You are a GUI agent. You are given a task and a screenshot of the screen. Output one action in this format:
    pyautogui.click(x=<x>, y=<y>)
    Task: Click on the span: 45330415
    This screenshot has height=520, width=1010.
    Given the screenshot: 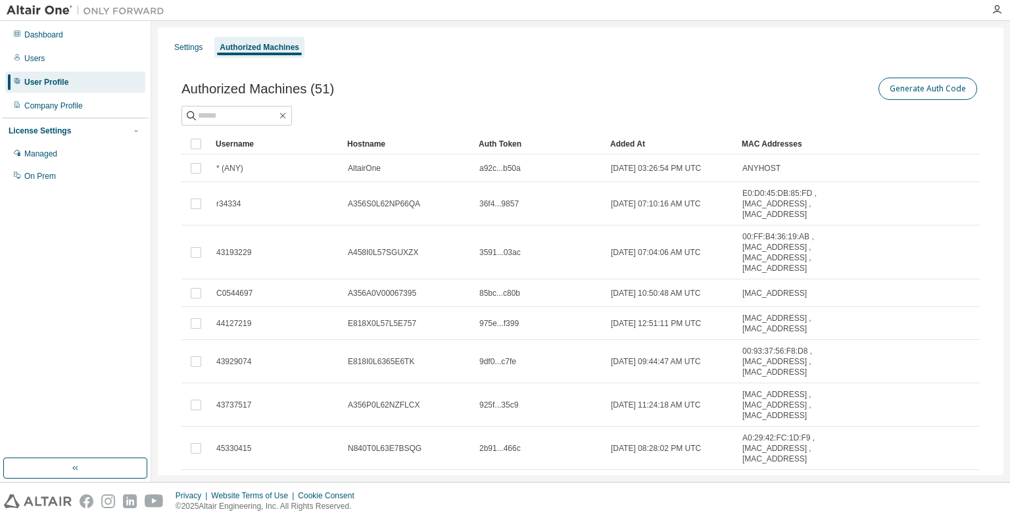 What is the action you would take?
    pyautogui.click(x=233, y=448)
    